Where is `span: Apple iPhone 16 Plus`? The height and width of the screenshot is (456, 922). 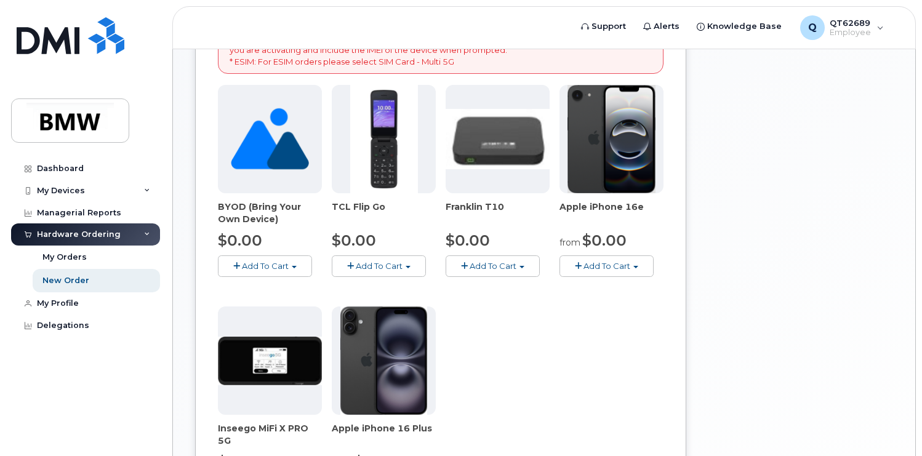 span: Apple iPhone 16 Plus is located at coordinates (383, 434).